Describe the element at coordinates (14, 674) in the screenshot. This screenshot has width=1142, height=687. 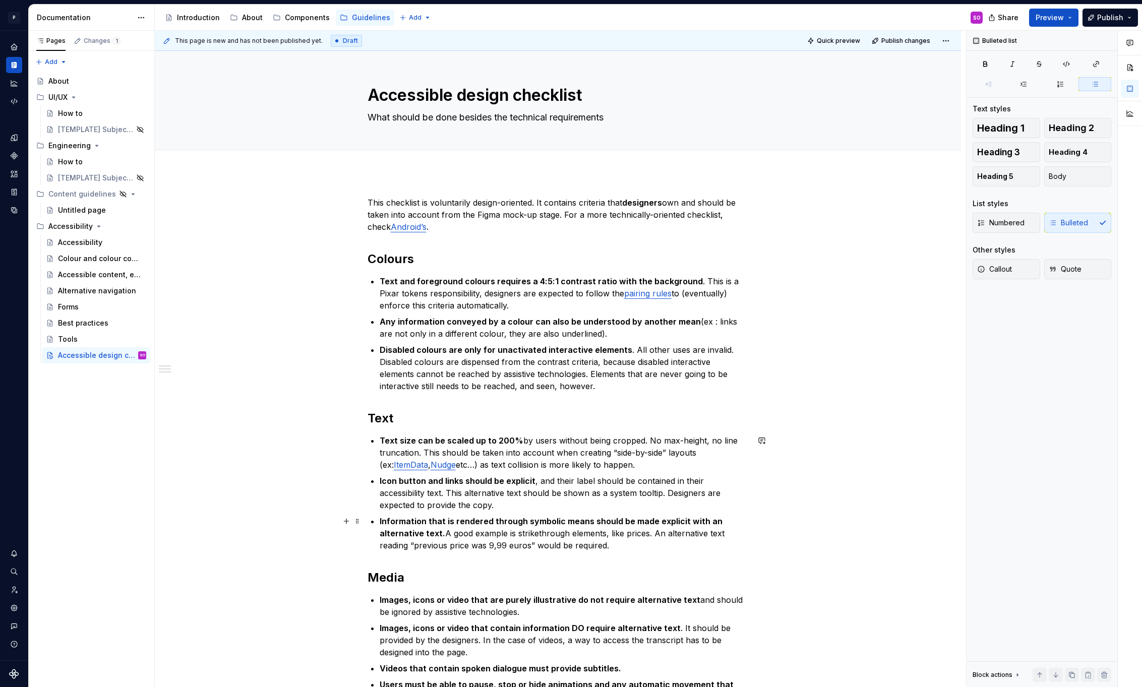
I see `svg: Supernova Logo` at that location.